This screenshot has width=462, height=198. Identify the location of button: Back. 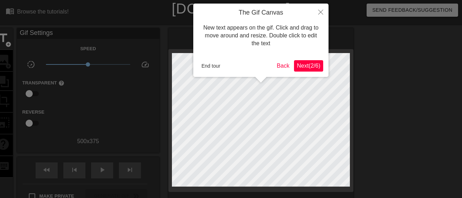
(283, 66).